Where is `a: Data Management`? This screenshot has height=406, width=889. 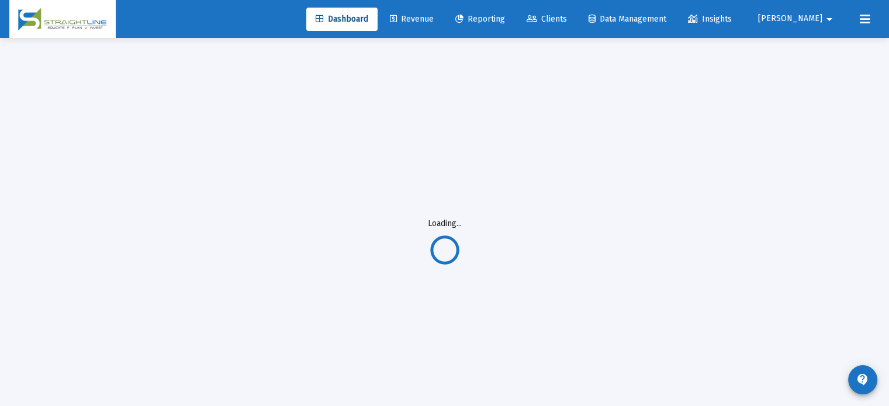 a: Data Management is located at coordinates (627, 19).